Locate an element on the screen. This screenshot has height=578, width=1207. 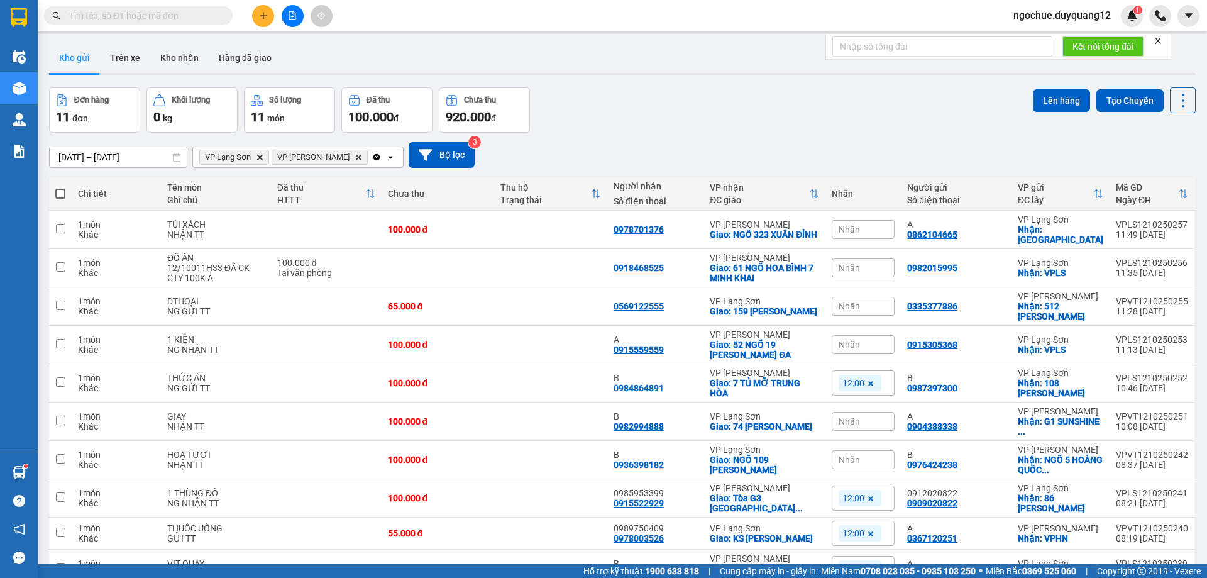
div: Khối lượng is located at coordinates (190, 100).